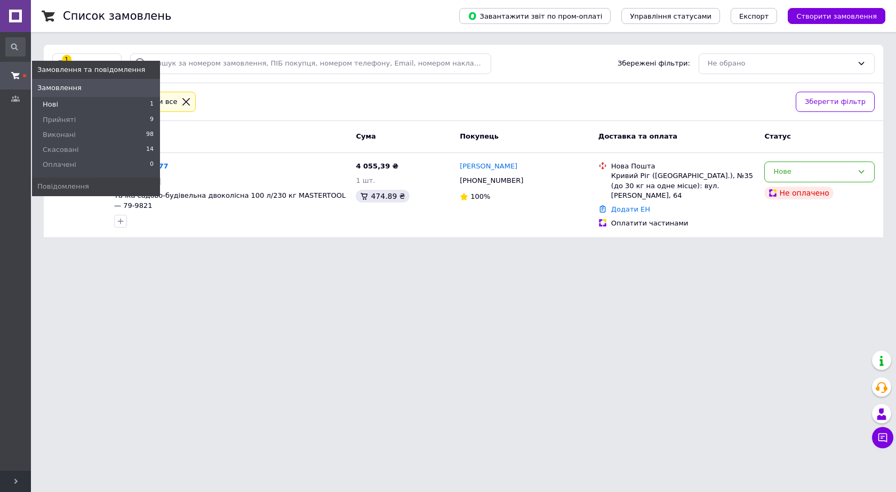 Image resolution: width=896 pixels, height=492 pixels. Describe the element at coordinates (638, 136) in the screenshot. I see `span: Доставка та оплата` at that location.